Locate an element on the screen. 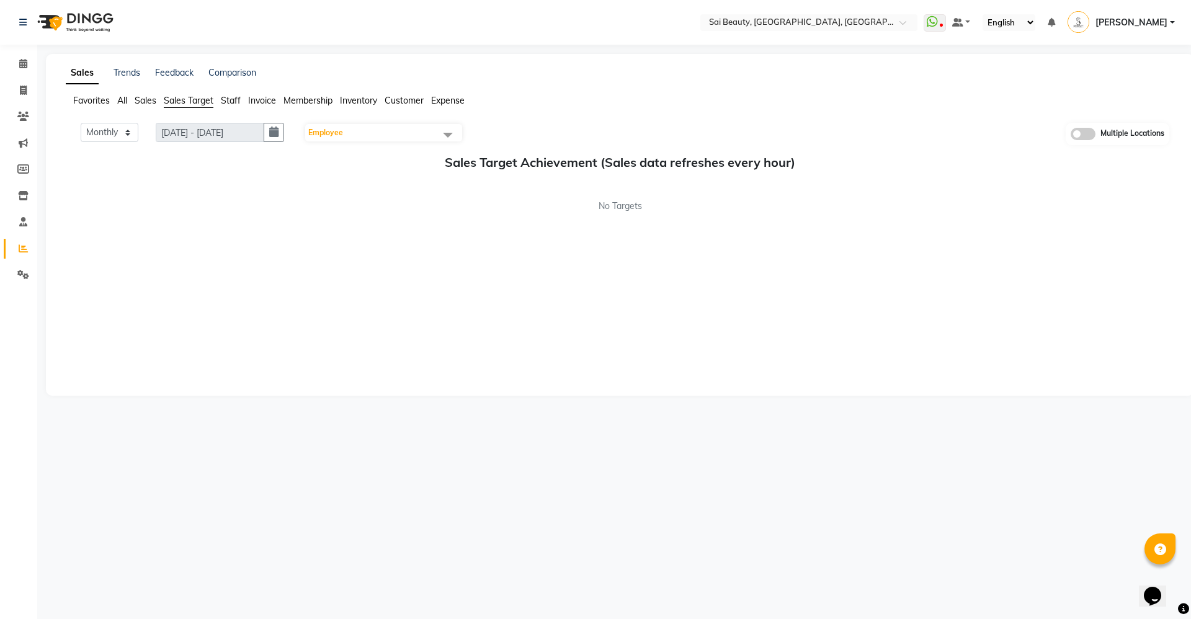 This screenshot has width=1191, height=619. input: DD/MM/YYYY-DD/MM/YYYY is located at coordinates (210, 132).